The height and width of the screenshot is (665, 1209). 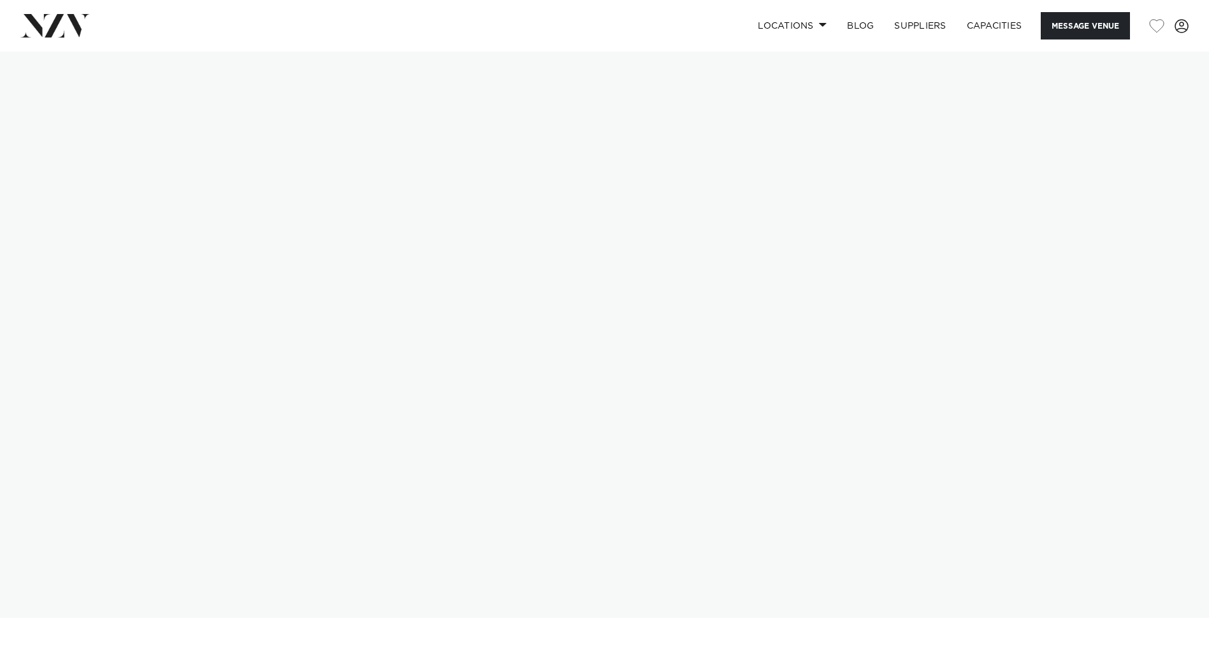 I want to click on a: Locations, so click(x=792, y=25).